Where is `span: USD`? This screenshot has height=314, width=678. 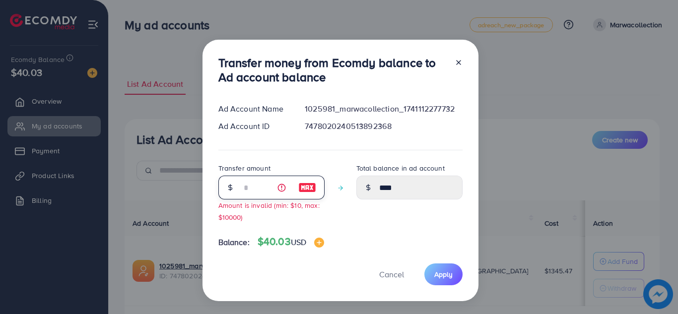 span: USD is located at coordinates (298, 242).